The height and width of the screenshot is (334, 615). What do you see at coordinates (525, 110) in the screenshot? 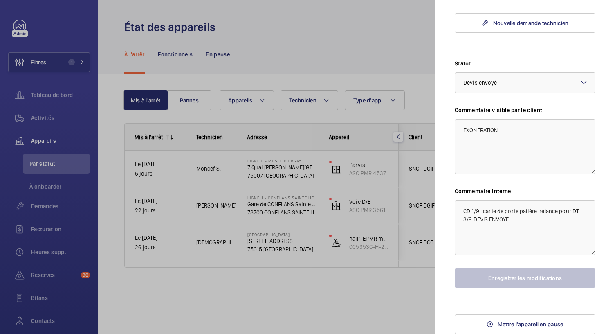
I see `label: Commentaire visible par le client` at bounding box center [525, 110].